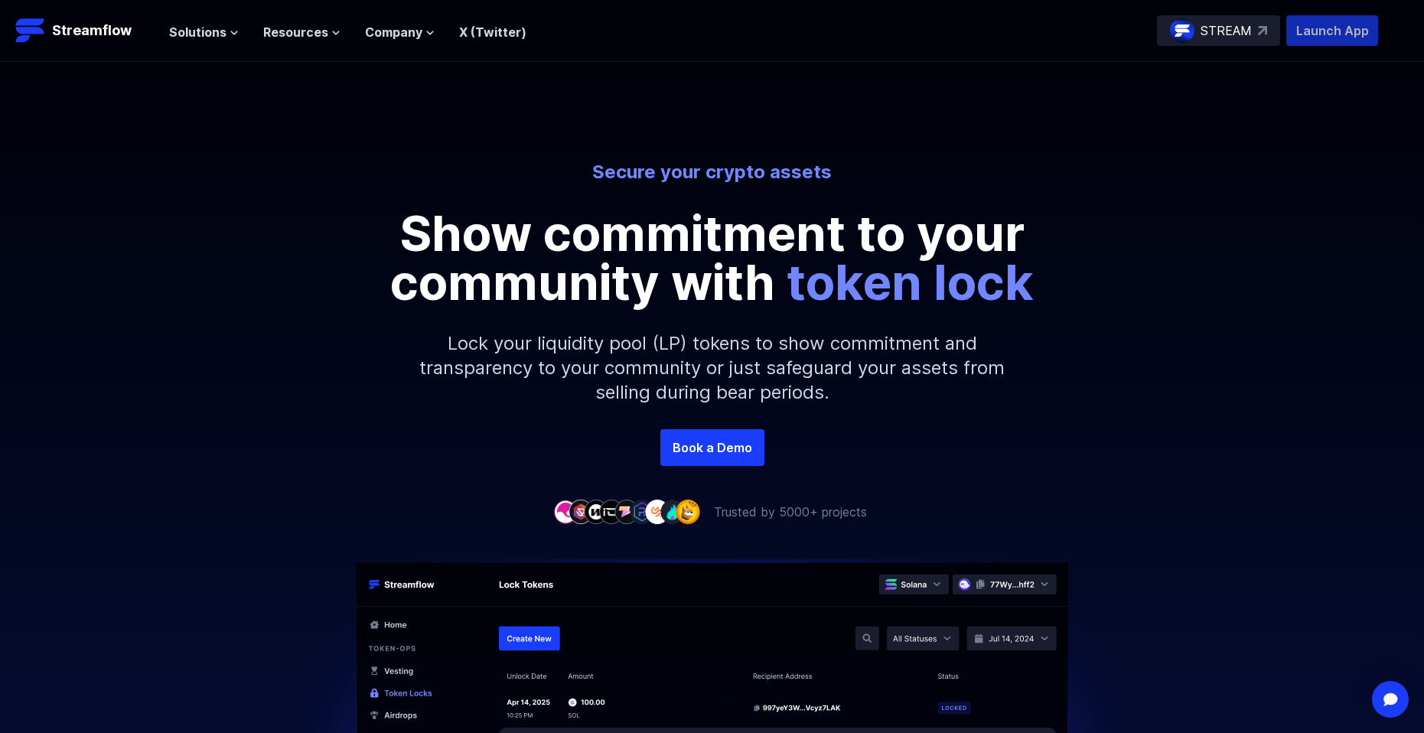 The width and height of the screenshot is (1424, 733). Describe the element at coordinates (1219, 31) in the screenshot. I see `a: STREAM` at that location.